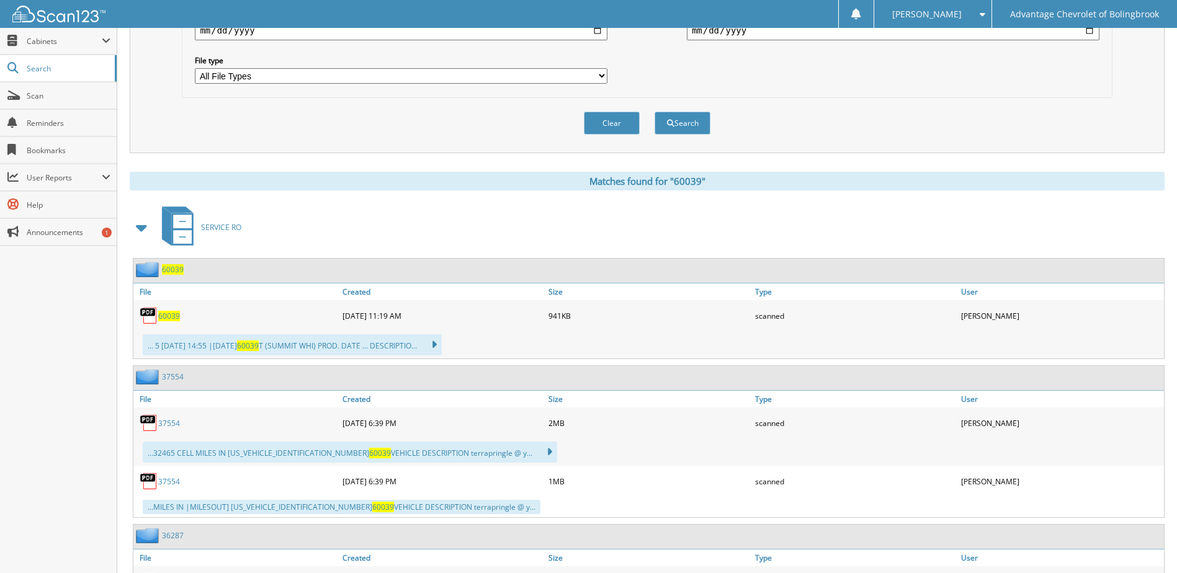 The image size is (1177, 573). I want to click on label: File type, so click(401, 60).